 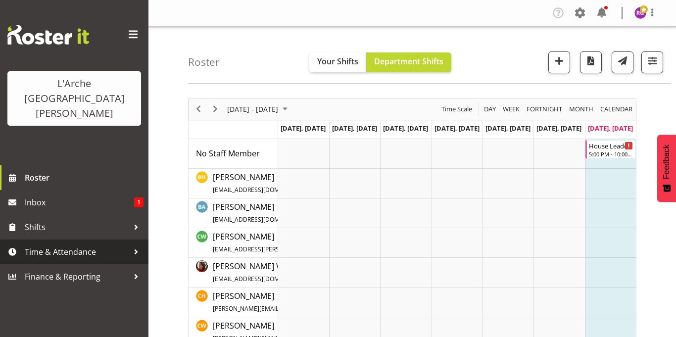 What do you see at coordinates (233, 183) in the screenshot?
I see `td: Ben Hammond resource` at bounding box center [233, 183].